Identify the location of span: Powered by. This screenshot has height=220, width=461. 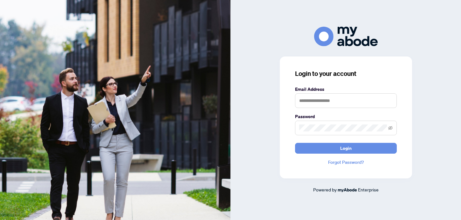
(325, 190).